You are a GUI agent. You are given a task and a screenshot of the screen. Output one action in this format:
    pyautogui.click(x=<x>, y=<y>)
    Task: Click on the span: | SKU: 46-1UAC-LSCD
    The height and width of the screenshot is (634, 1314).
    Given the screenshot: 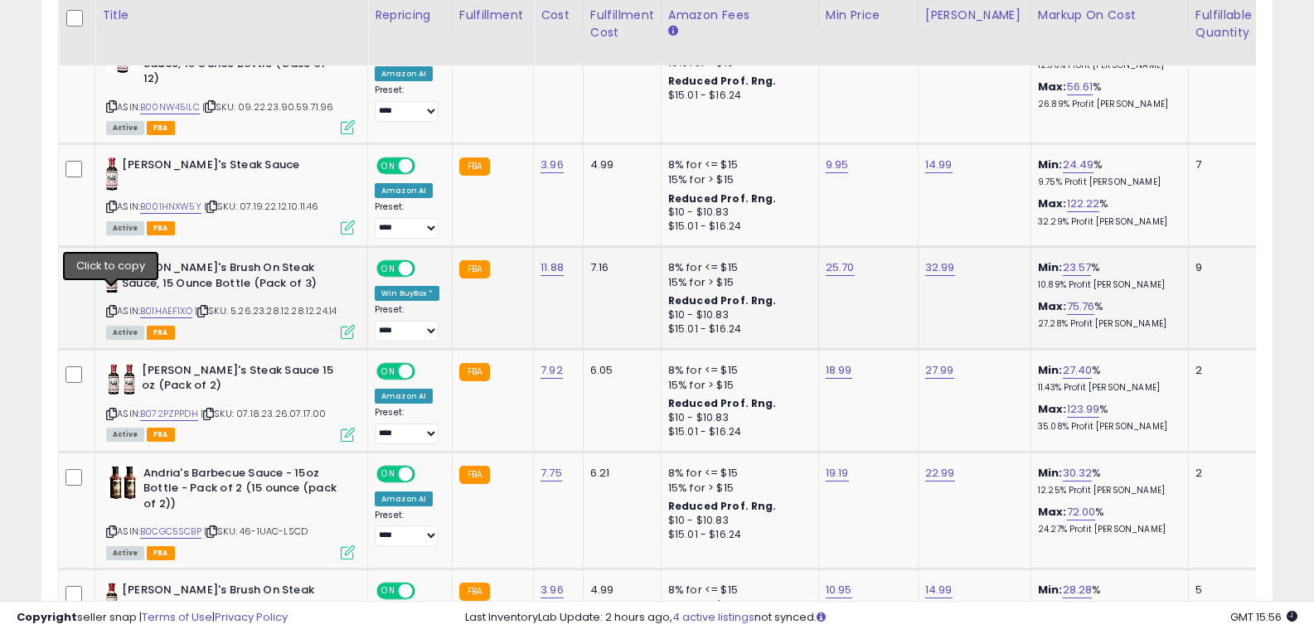 What is the action you would take?
    pyautogui.click(x=255, y=532)
    